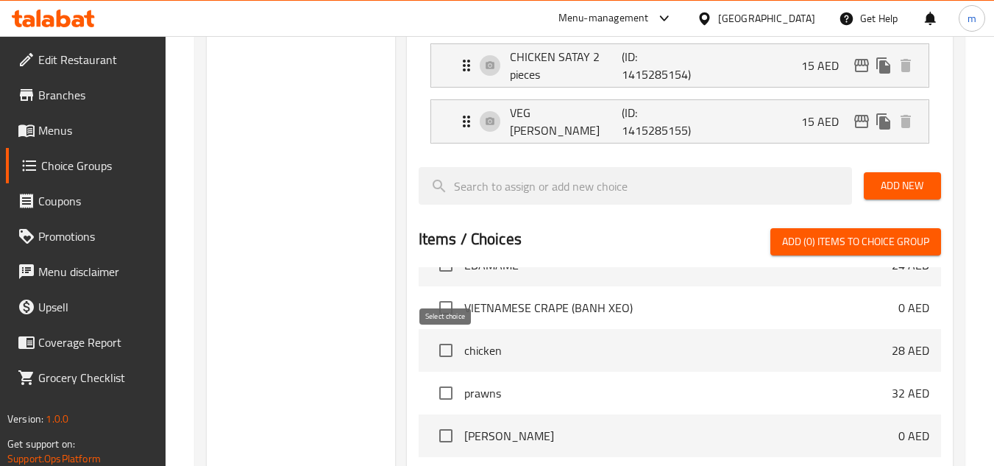 The width and height of the screenshot is (994, 466). I want to click on input: search, so click(635, 185).